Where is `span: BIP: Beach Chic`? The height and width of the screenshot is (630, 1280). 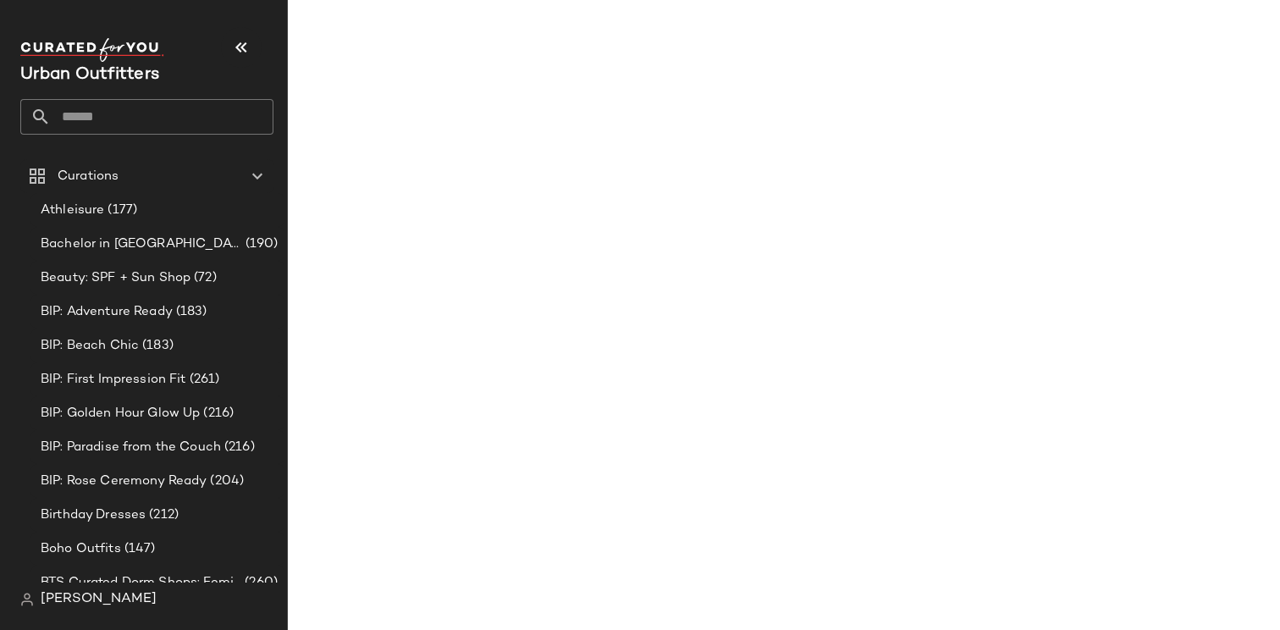
span: BIP: Beach Chic is located at coordinates (90, 345).